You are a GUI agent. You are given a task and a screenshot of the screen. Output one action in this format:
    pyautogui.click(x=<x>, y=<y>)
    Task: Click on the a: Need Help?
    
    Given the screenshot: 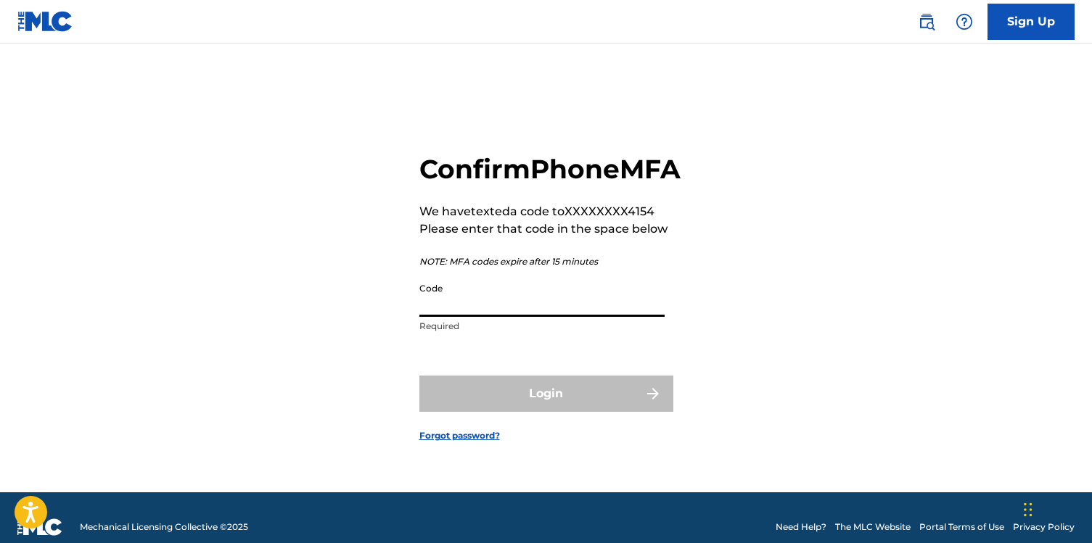 What is the action you would take?
    pyautogui.click(x=801, y=527)
    